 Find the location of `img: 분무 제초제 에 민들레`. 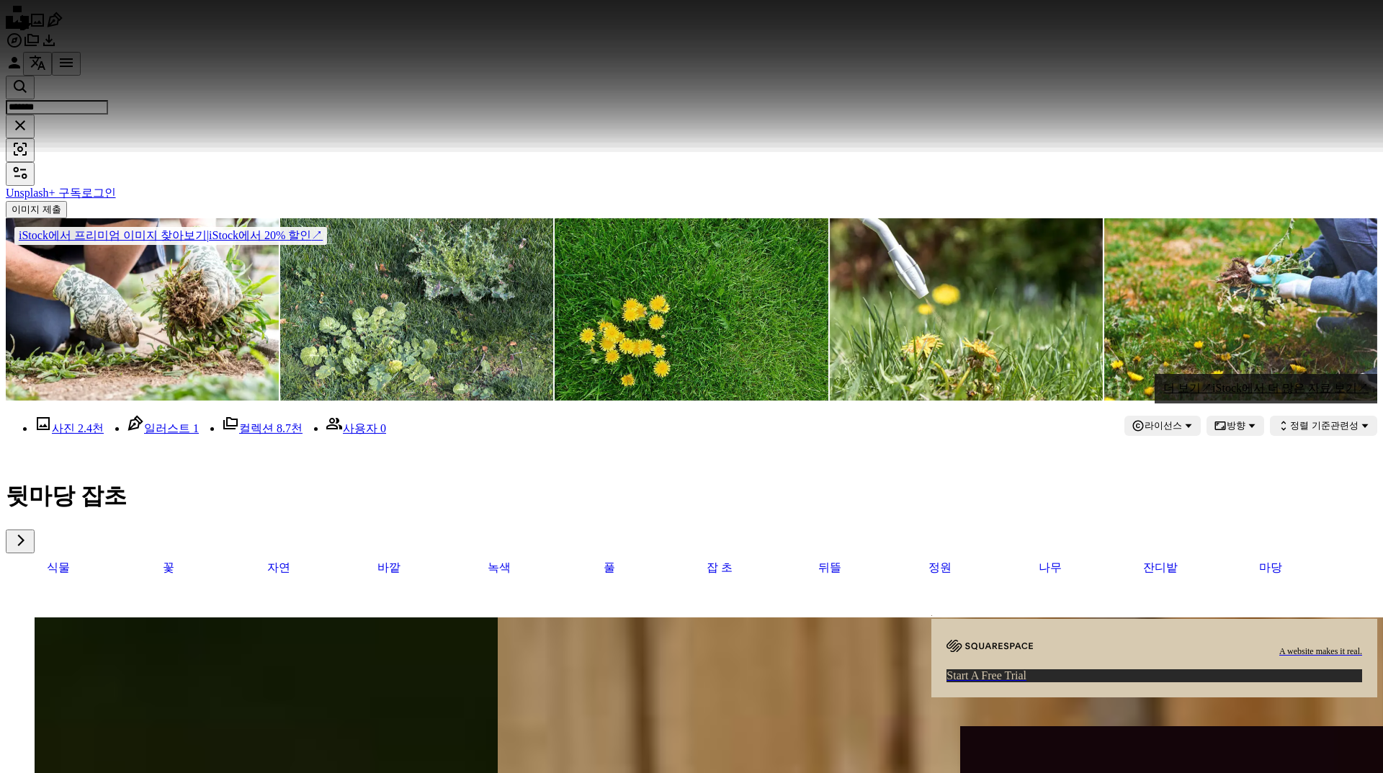

img: 분무 제초제 에 민들레 is located at coordinates (966, 309).